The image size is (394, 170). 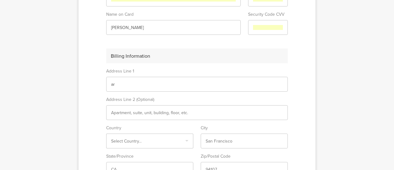 What do you see at coordinates (197, 56) in the screenshot?
I see `div: Billing Information` at bounding box center [197, 56].